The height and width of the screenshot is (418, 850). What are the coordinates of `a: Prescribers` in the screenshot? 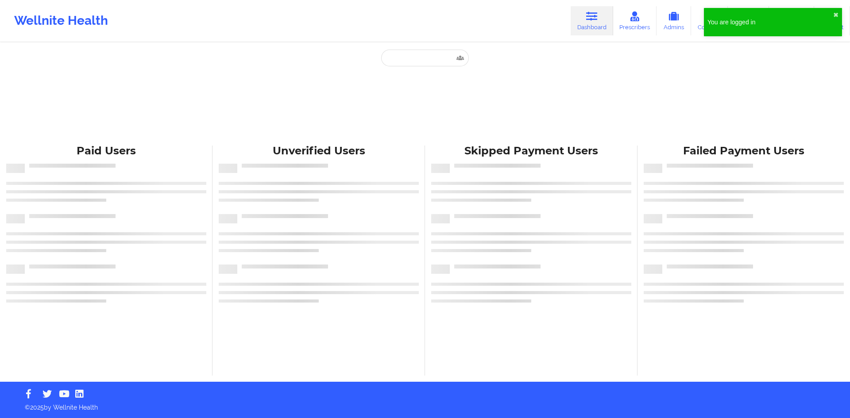 It's located at (635, 21).